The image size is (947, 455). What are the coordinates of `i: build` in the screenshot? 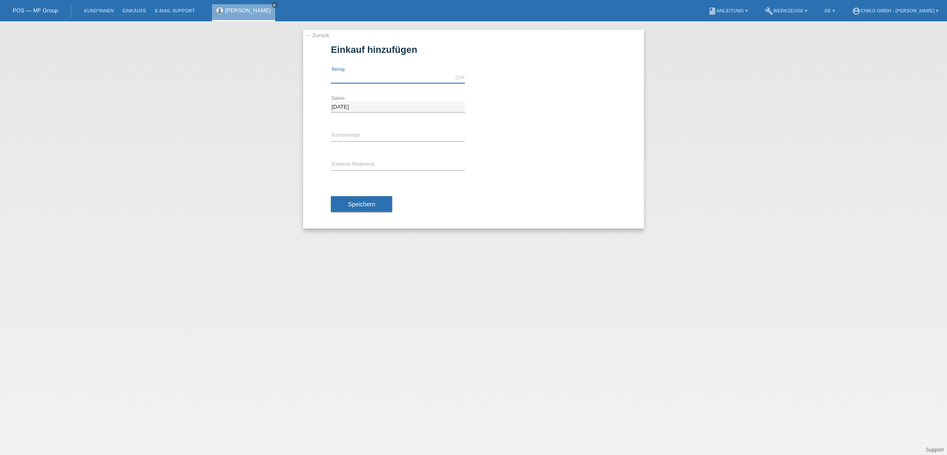 It's located at (769, 11).